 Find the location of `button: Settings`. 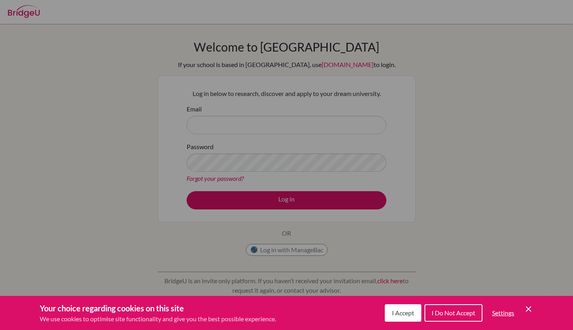

button: Settings is located at coordinates (503, 313).